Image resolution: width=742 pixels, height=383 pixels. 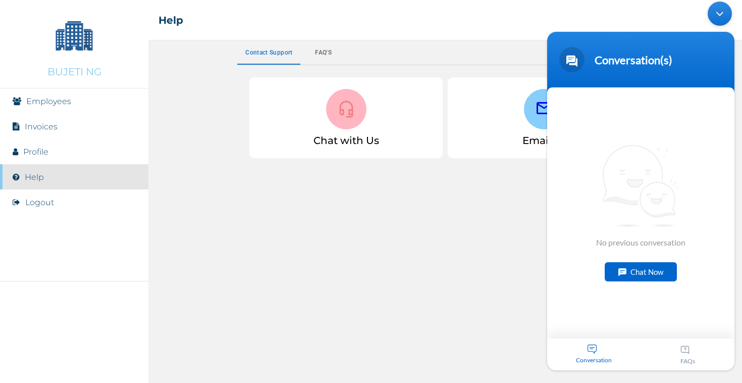 I want to click on div: Minimize live chat window, so click(x=178, y=17).